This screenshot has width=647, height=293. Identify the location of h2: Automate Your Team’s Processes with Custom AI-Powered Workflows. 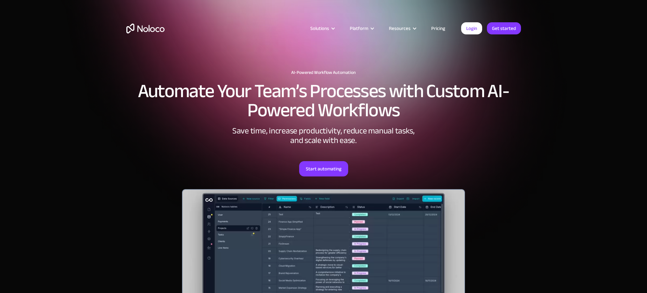
(324, 101).